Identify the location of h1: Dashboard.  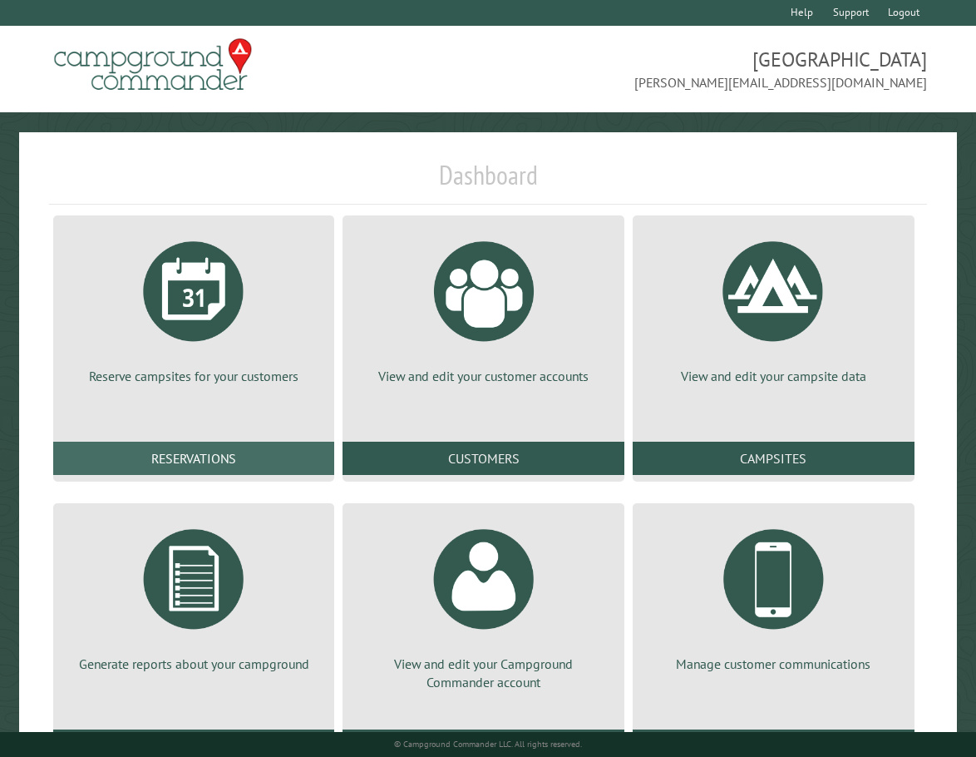
(488, 181).